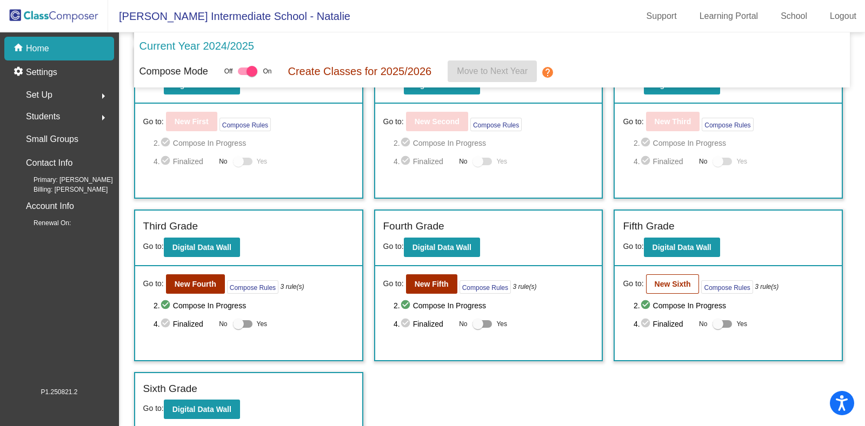 Image resolution: width=865 pixels, height=426 pixels. I want to click on p: Small Groups, so click(52, 139).